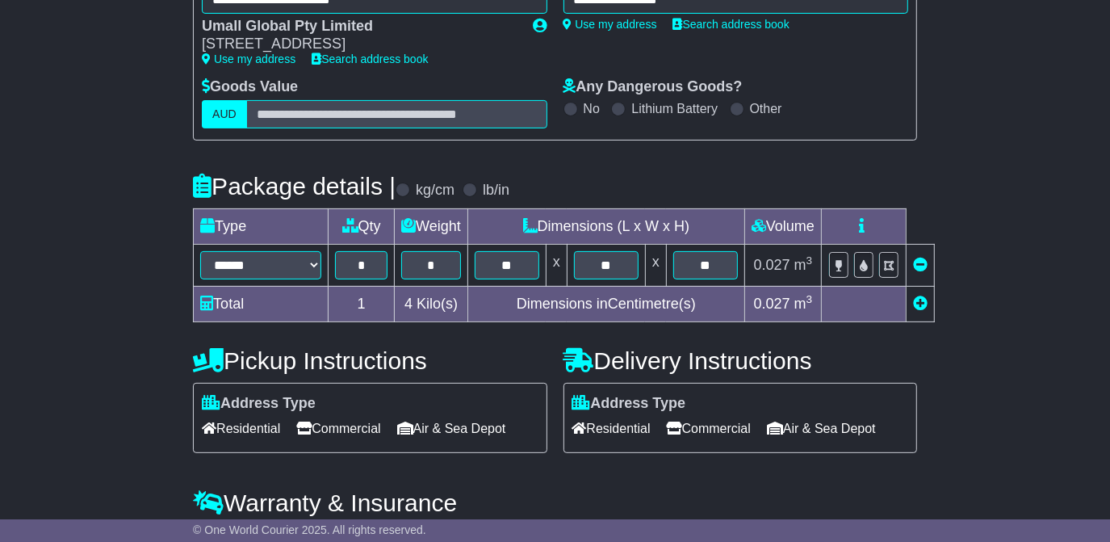 The image size is (1110, 542). Describe the element at coordinates (359, 27) in the screenshot. I see `div: Umall Global Pty Limited` at that location.